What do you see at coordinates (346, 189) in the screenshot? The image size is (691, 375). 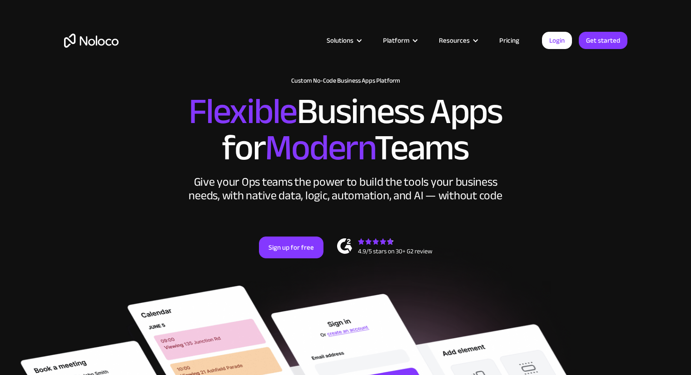 I see `div: Give your Ops teams the power to build the tools your business needs, with native data, logic, au...` at bounding box center [346, 189].